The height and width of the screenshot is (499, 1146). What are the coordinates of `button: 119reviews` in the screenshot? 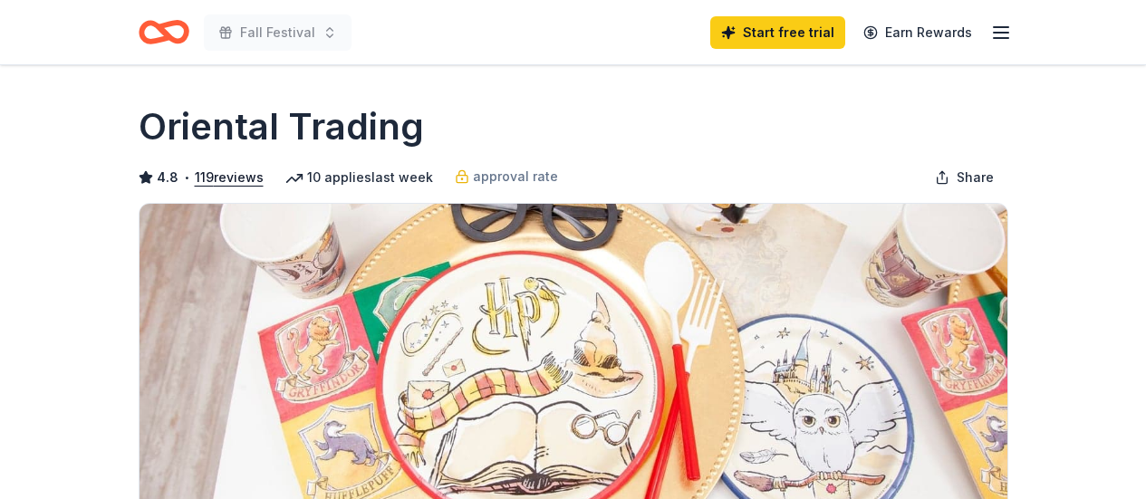 It's located at (229, 178).